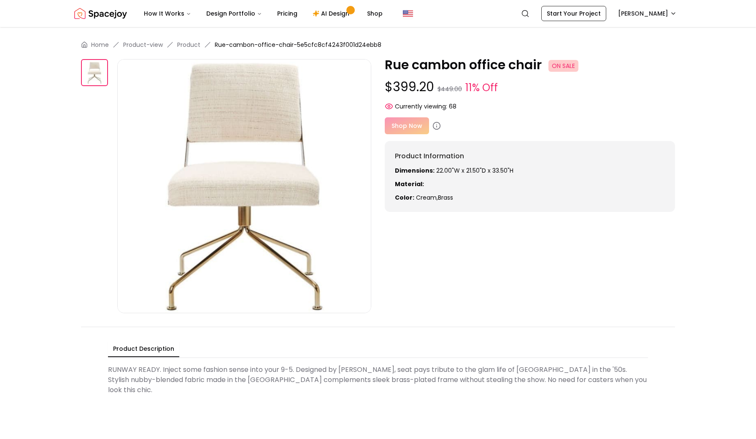  Describe the element at coordinates (100, 14) in the screenshot. I see `a: Spacejoy` at that location.